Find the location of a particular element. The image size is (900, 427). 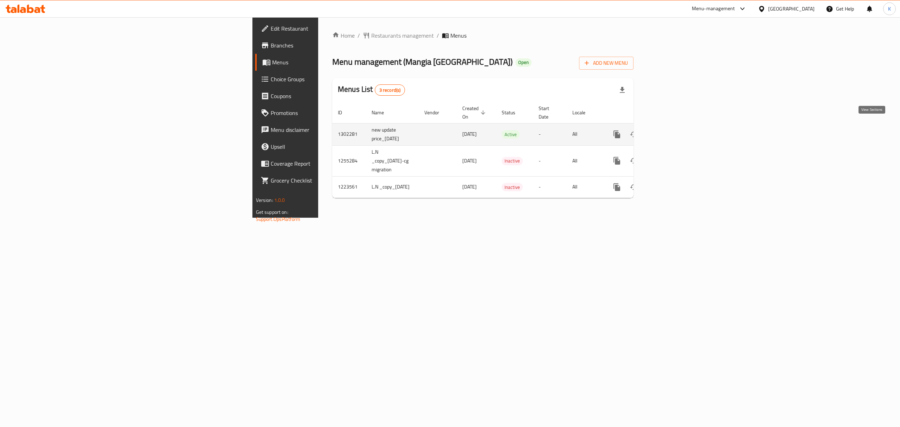

div: Active is located at coordinates (511, 134).